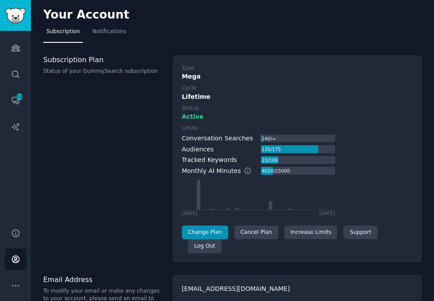 The height and width of the screenshot is (301, 434). What do you see at coordinates (190, 129) in the screenshot?
I see `div: Limits` at bounding box center [190, 129].